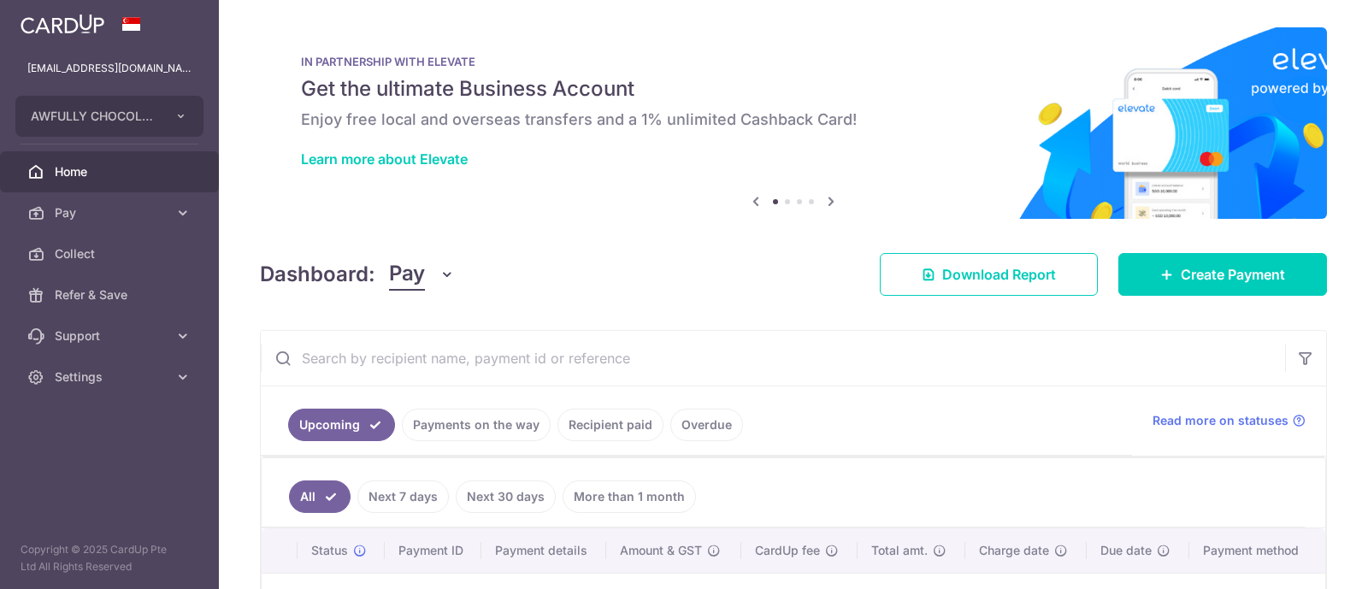  Describe the element at coordinates (773, 358) in the screenshot. I see `input: Search by recipient name, payment id or reference` at that location.